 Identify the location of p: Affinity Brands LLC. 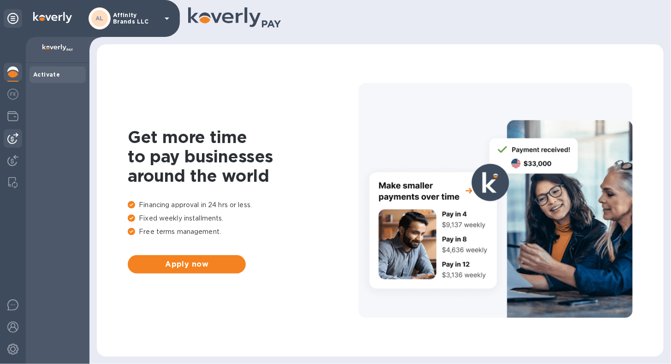
(136, 18).